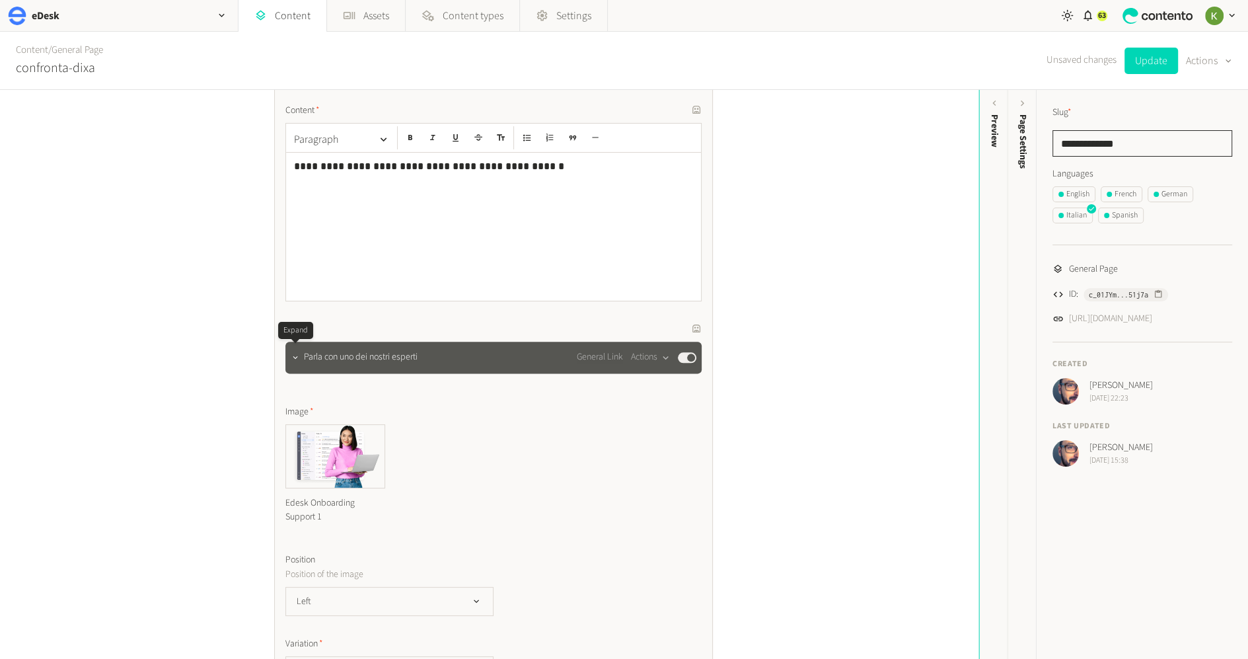 The width and height of the screenshot is (1248, 659). Describe the element at coordinates (1143, 364) in the screenshot. I see `h4: Created` at that location.